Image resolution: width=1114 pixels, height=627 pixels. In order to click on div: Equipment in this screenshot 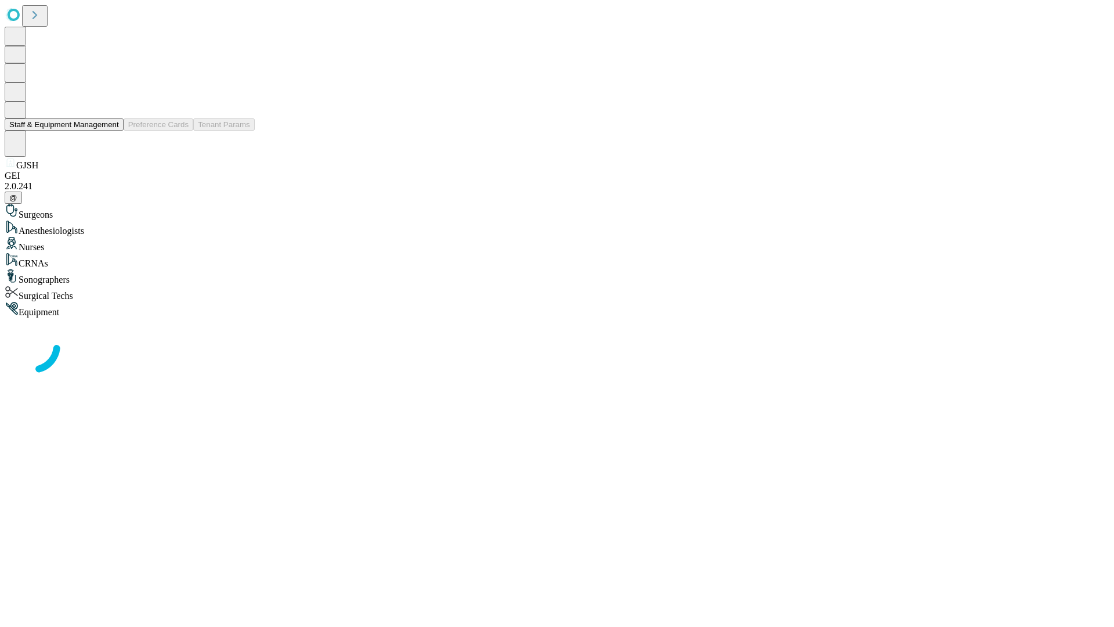, I will do `click(557, 309)`.